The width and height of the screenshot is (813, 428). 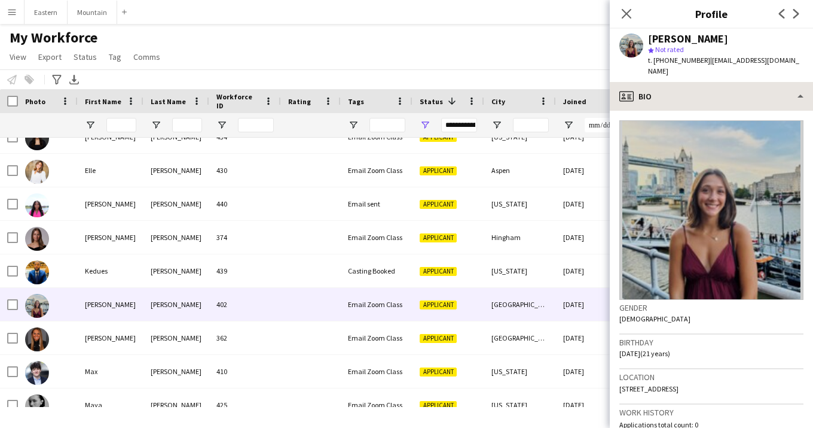 What do you see at coordinates (46, 12) in the screenshot?
I see `button: Eastern` at bounding box center [46, 12].